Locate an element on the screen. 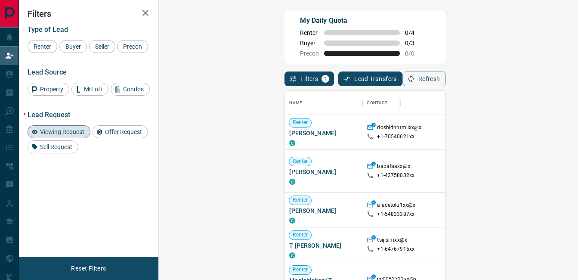 The image size is (578, 280). span: Offer Request is located at coordinates (124, 132).